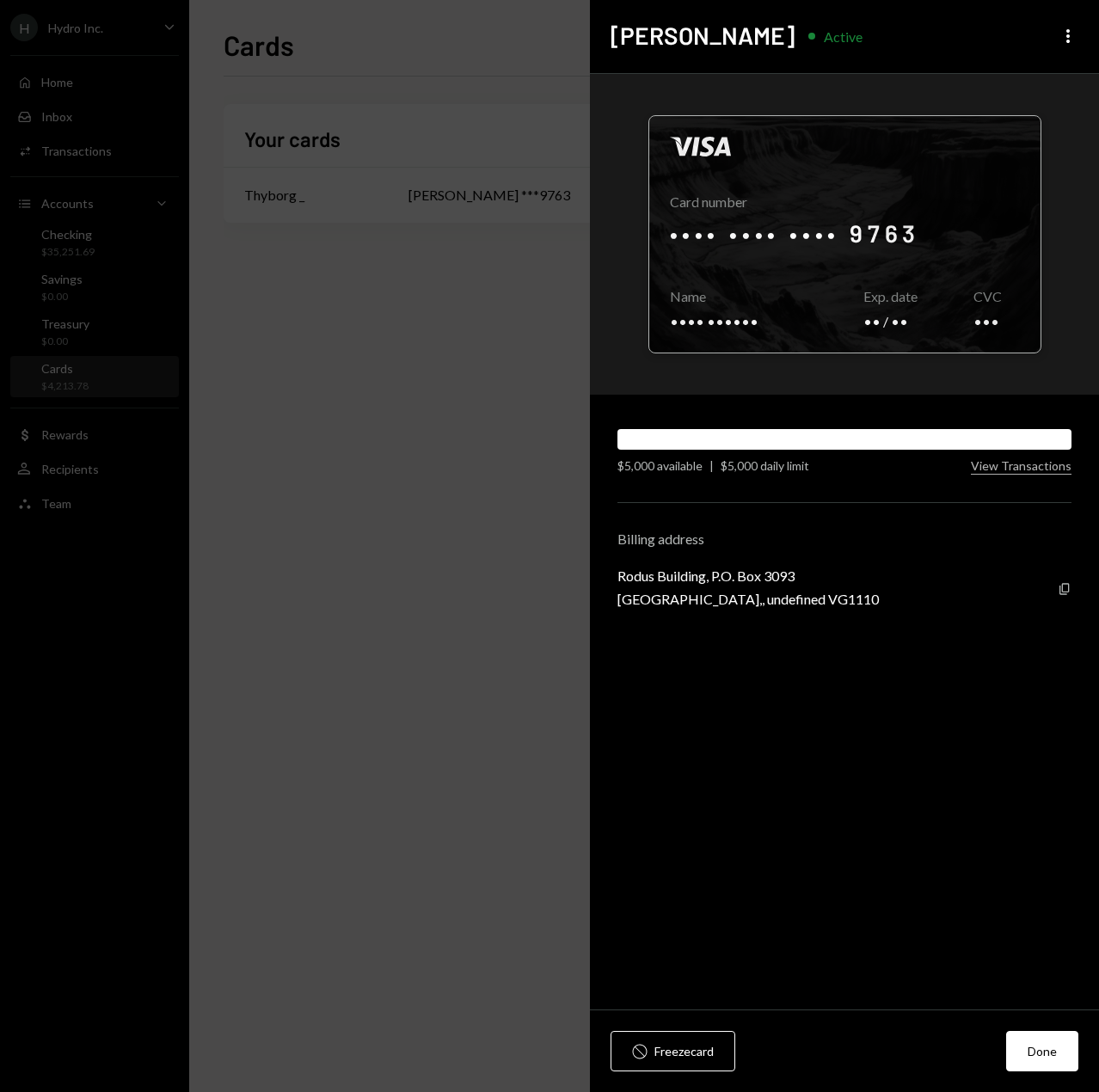  What do you see at coordinates (672, 1050) in the screenshot?
I see `button: Freezecard` at bounding box center [672, 1050].